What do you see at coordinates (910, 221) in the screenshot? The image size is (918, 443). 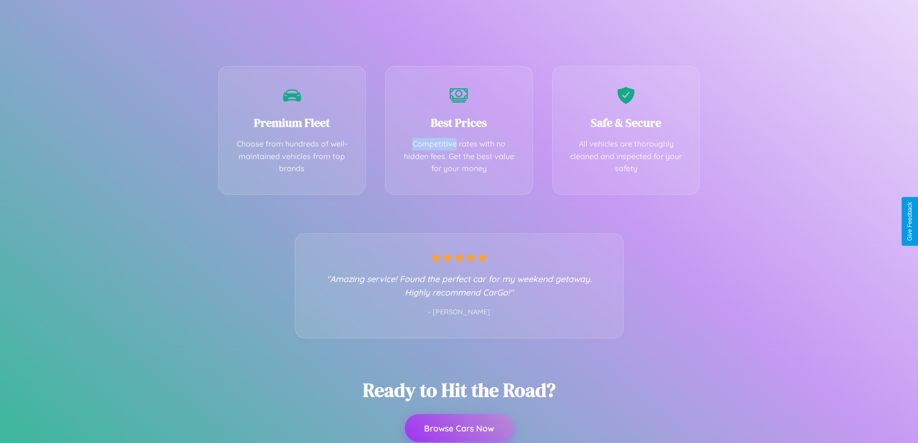 I see `div: Give Feedback` at bounding box center [910, 221].